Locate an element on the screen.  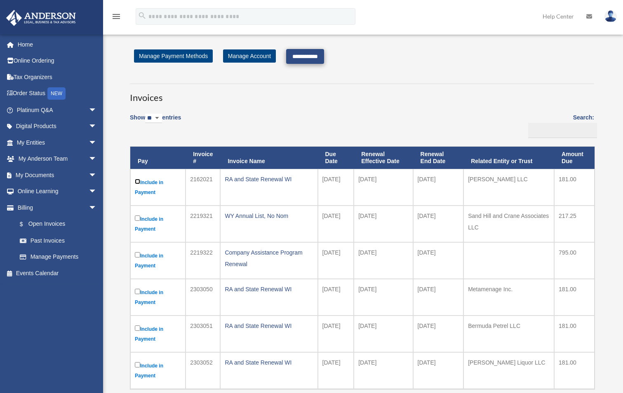
select: Showentries is located at coordinates (153, 118).